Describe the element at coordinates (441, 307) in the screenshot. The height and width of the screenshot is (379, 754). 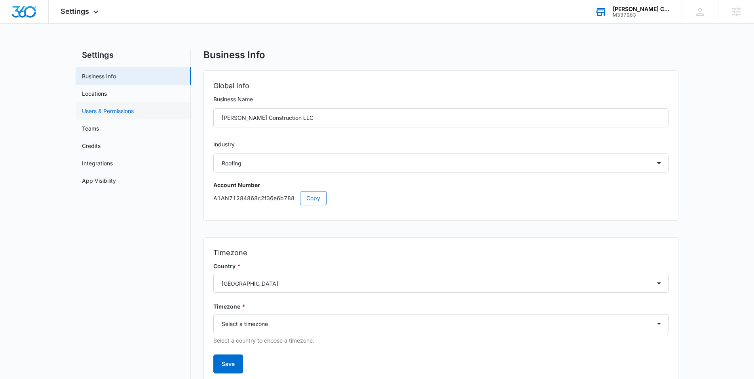
I see `label: Timezone` at that location.